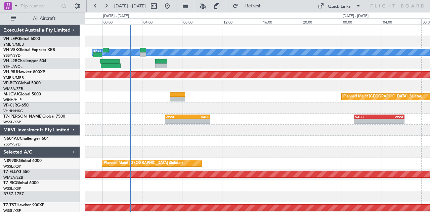 The image size is (430, 212). Describe the element at coordinates (22, 83) in the screenshot. I see `a: VP-BCYGlobal 5000` at that location.